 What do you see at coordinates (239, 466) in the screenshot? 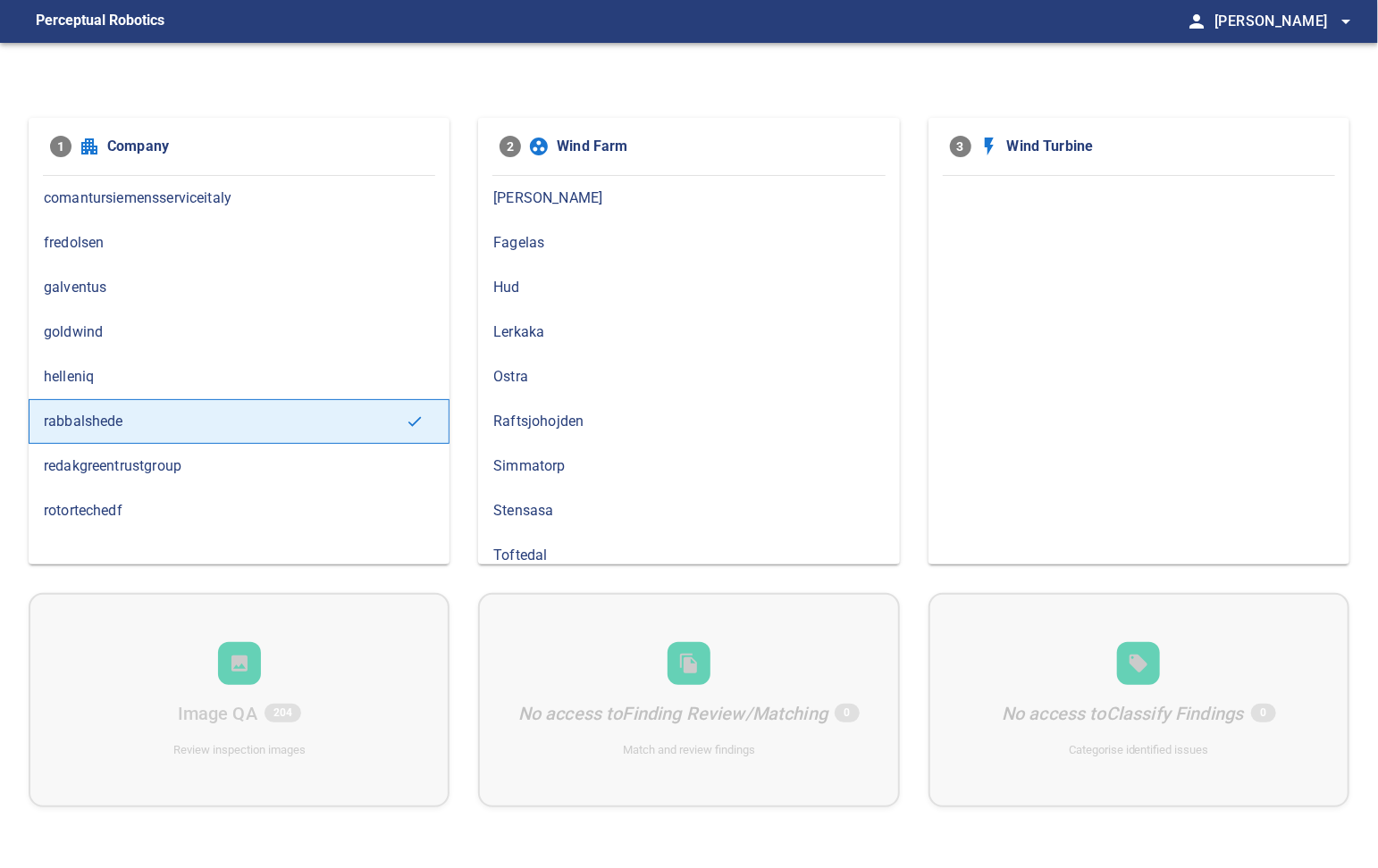
I see `span: redakgreentrustgroup` at bounding box center [239, 466].